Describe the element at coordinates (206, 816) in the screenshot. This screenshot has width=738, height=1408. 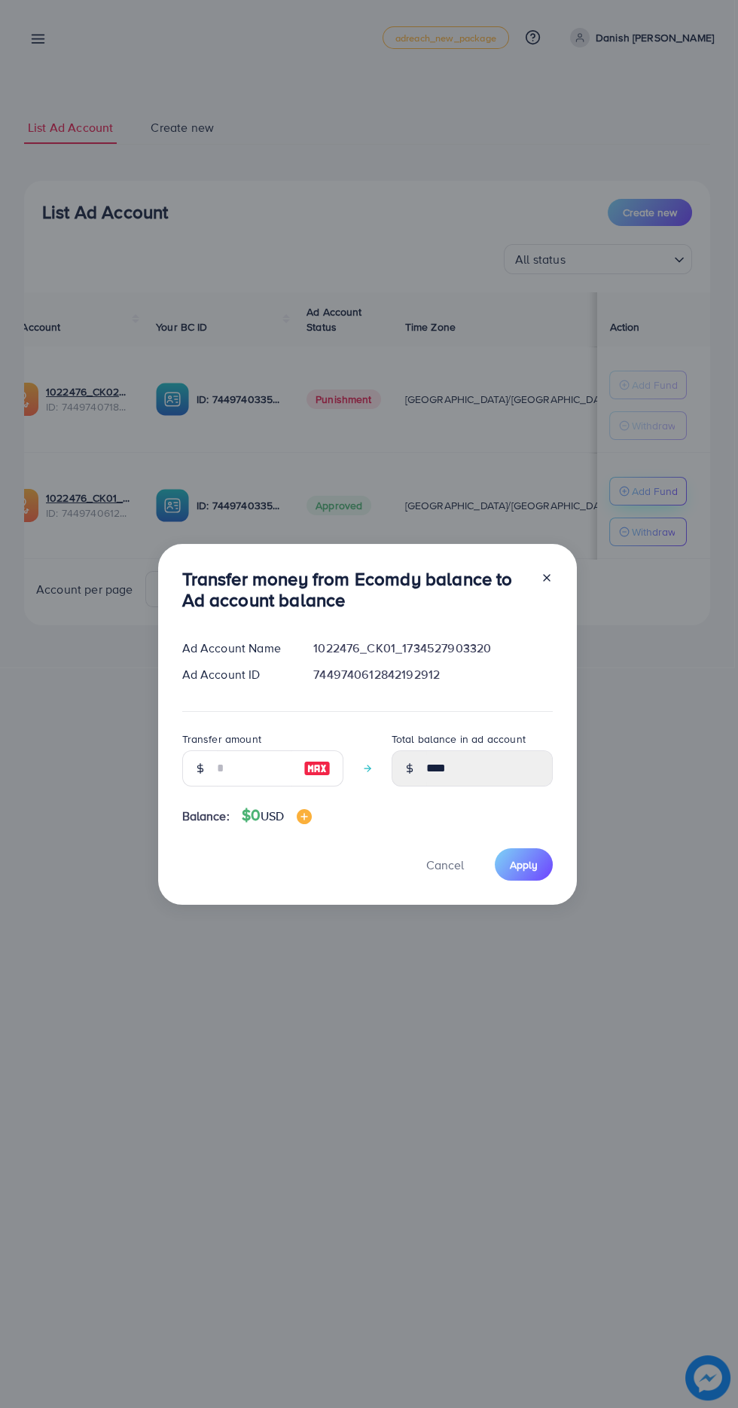
I see `span: Balance:` at that location.